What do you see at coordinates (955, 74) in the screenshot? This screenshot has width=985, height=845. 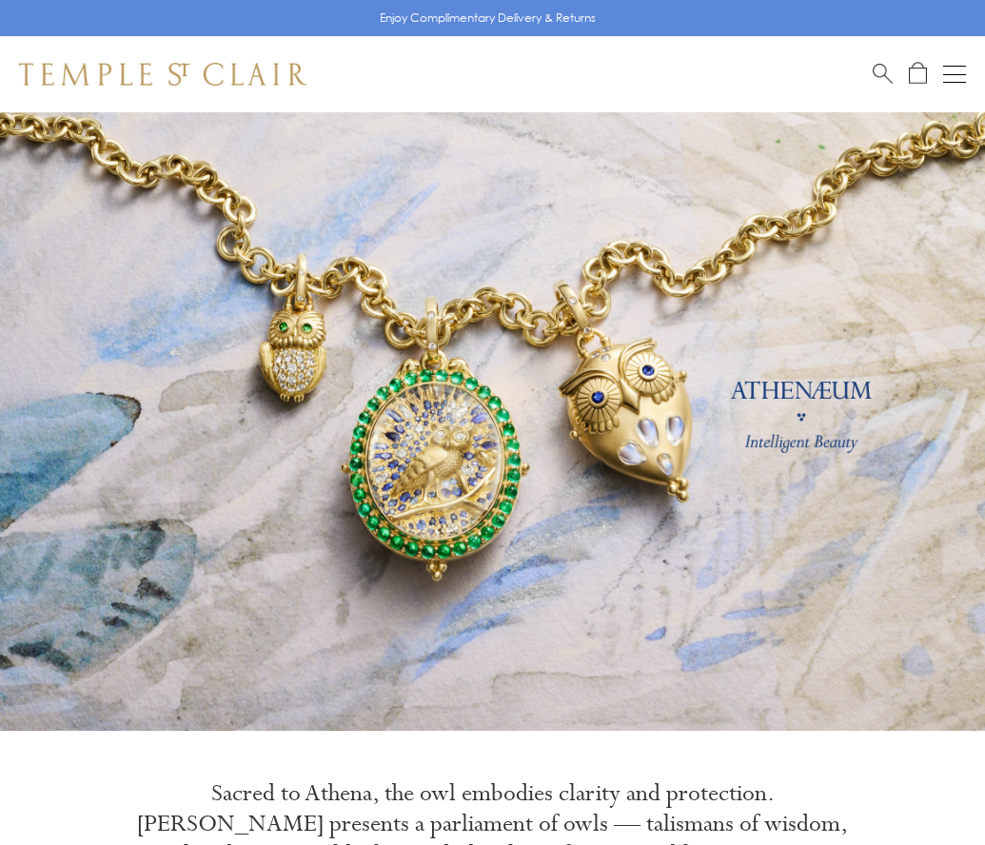 I see `button: Open navigation` at bounding box center [955, 74].